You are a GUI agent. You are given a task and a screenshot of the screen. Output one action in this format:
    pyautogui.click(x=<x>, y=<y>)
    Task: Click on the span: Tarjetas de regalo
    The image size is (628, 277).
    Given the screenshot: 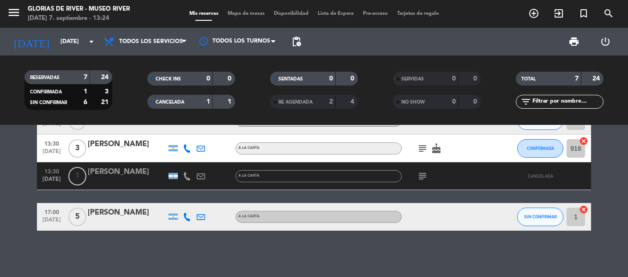 What is the action you would take?
    pyautogui.click(x=418, y=13)
    